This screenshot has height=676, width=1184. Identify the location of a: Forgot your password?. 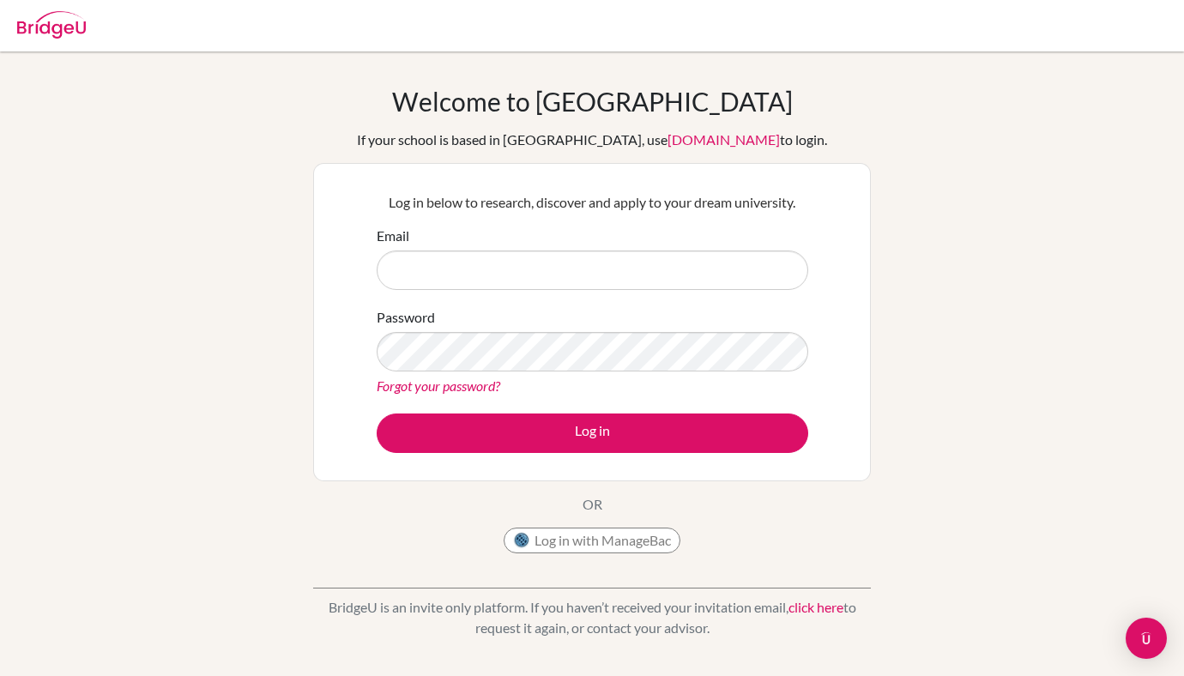
(438, 385).